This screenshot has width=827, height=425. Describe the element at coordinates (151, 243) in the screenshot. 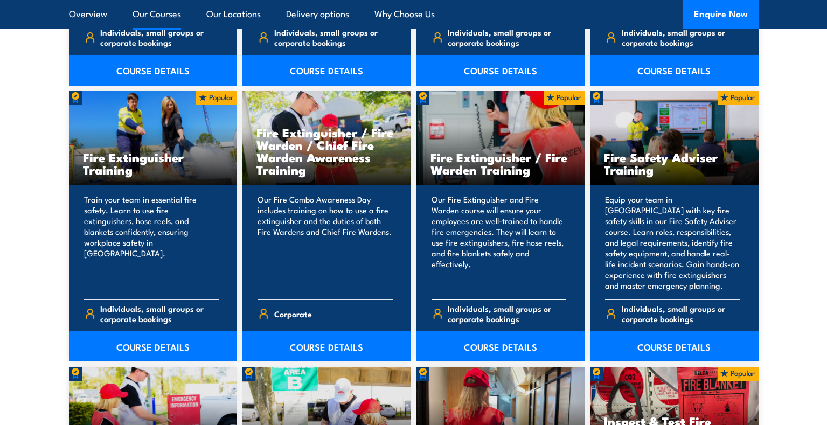

I see `p: Train your team in essential fire safety. Learn to use fire extinguishers, hose reels, and blanke...` at that location.